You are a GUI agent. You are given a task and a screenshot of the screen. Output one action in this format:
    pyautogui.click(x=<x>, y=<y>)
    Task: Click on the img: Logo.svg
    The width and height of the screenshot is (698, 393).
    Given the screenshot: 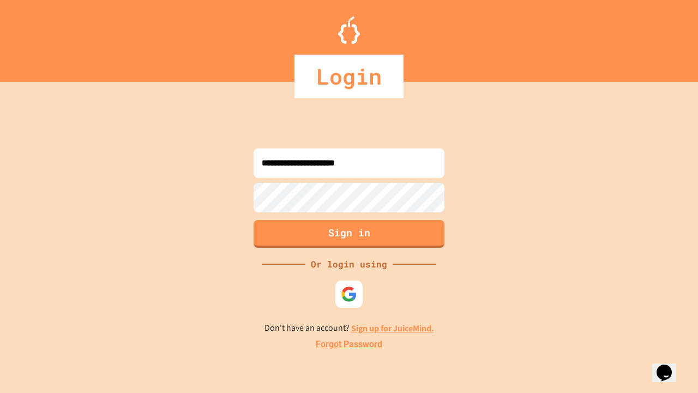 What is the action you would take?
    pyautogui.click(x=349, y=30)
    